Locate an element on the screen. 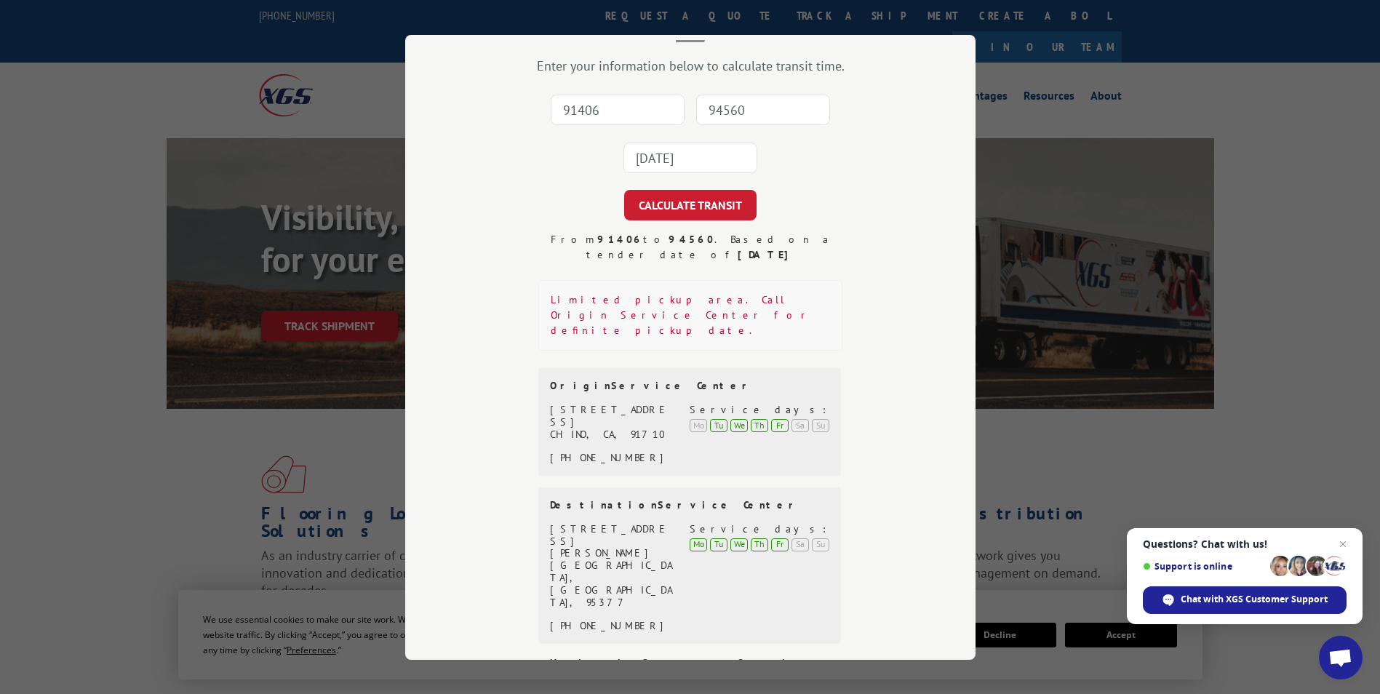  button: CALCULATE TRANSIT is located at coordinates (690, 205).